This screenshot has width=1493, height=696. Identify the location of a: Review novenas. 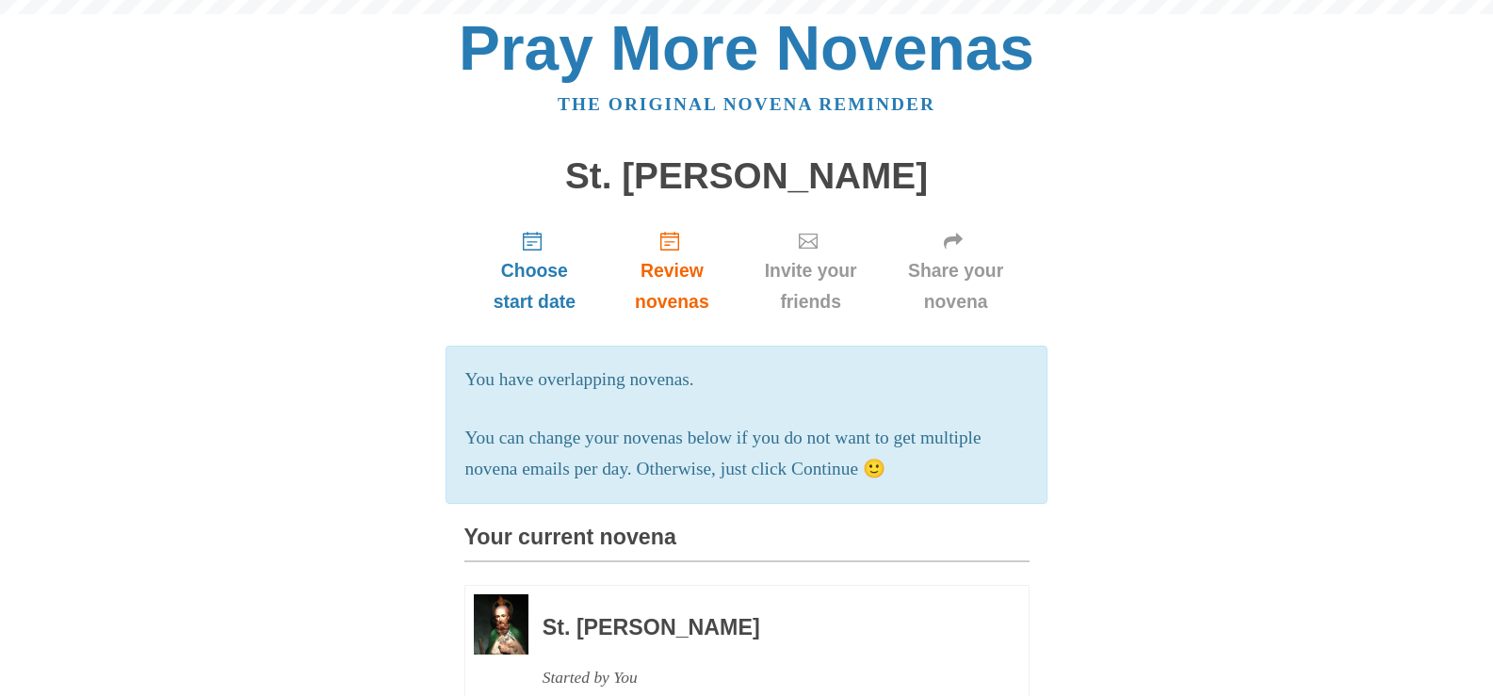
(671, 270).